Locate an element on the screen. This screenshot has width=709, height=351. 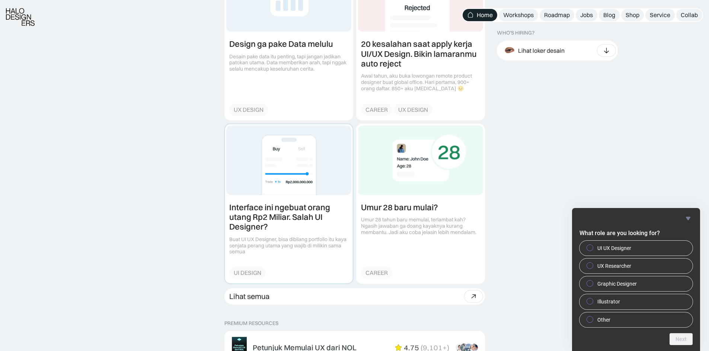
div: Home is located at coordinates (484, 15).